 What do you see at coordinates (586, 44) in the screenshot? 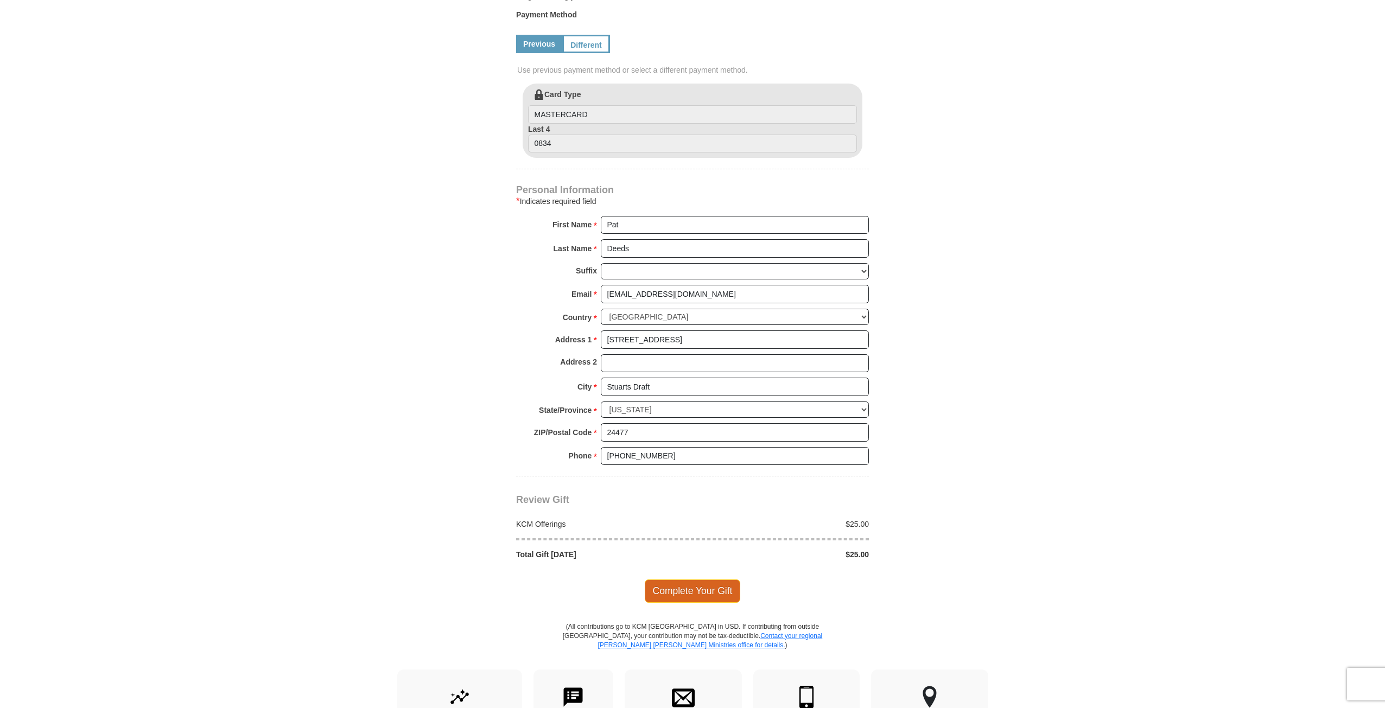
I see `a: Different` at bounding box center [586, 44].